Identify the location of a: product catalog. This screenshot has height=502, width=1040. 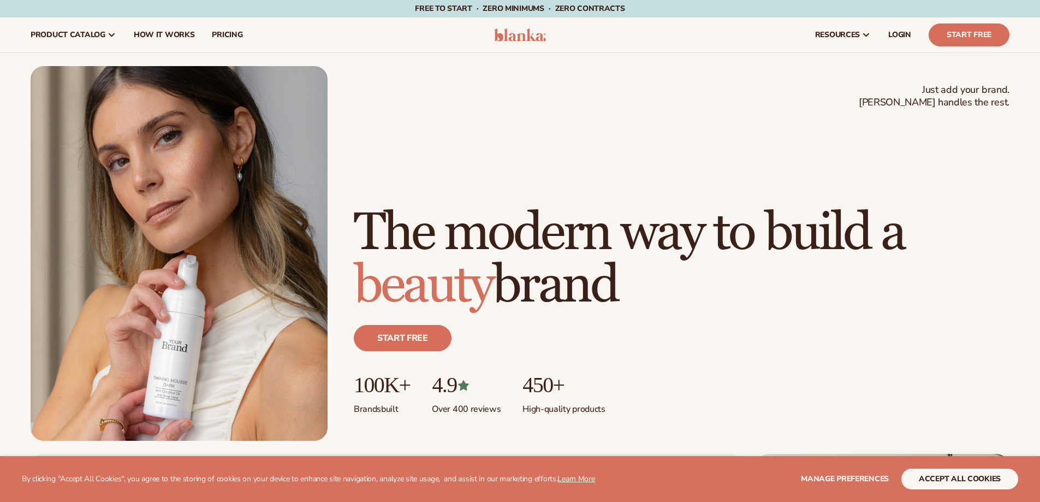
(73, 35).